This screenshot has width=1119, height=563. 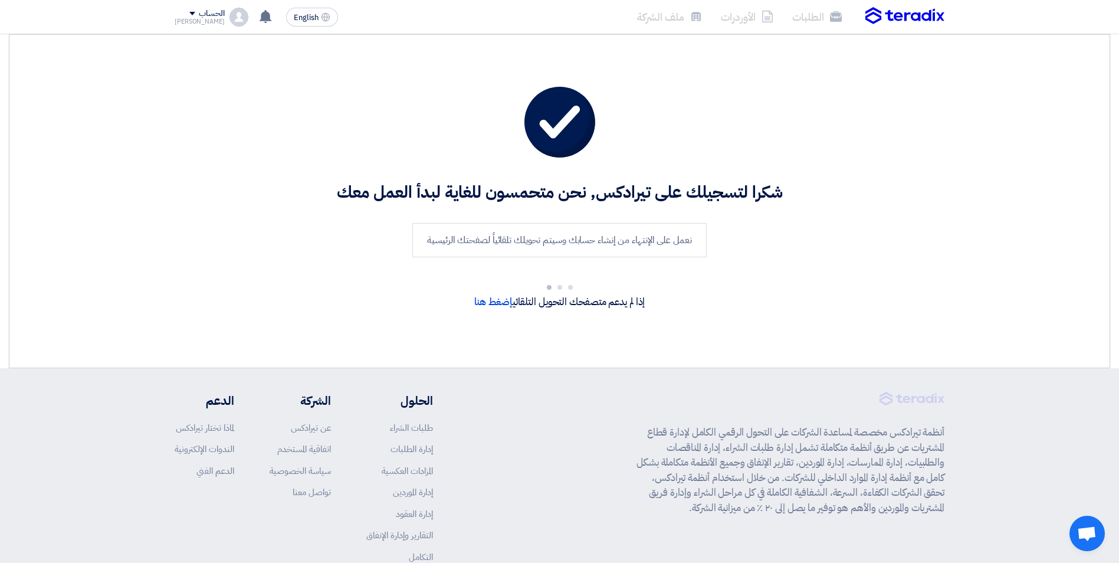 What do you see at coordinates (211, 14) in the screenshot?
I see `div: الحساب` at bounding box center [211, 14].